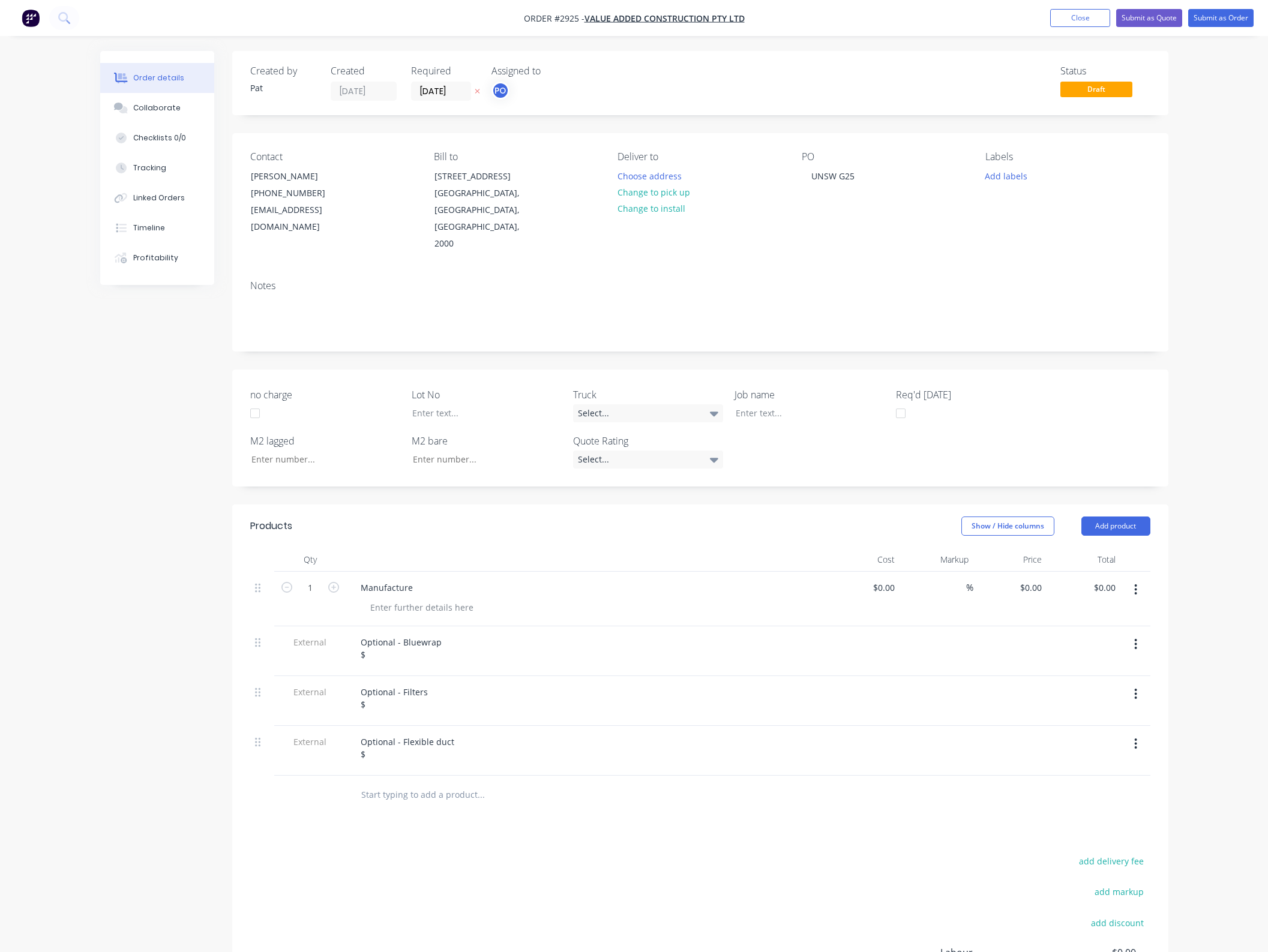  I want to click on label: M2 lagged, so click(325, 441).